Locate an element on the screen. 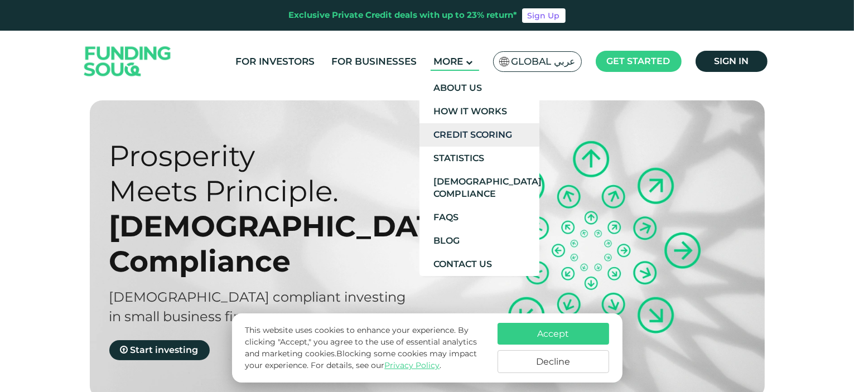 This screenshot has width=854, height=392. a: Sign Up is located at coordinates (544, 16).